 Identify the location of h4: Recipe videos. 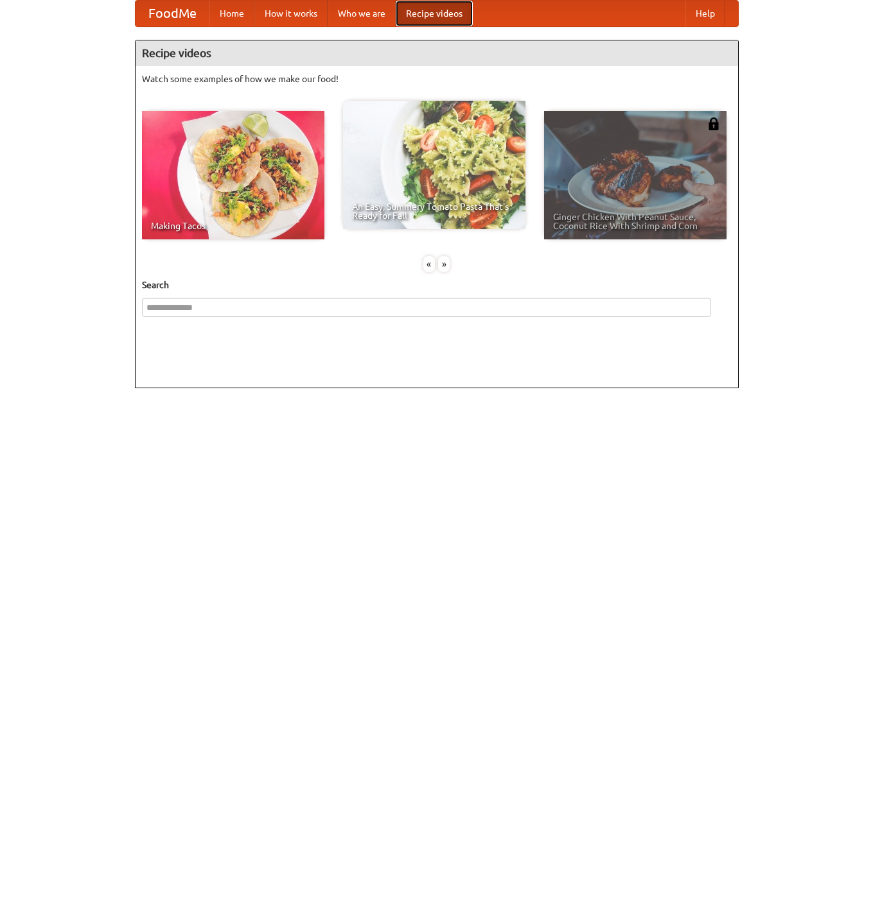
(437, 53).